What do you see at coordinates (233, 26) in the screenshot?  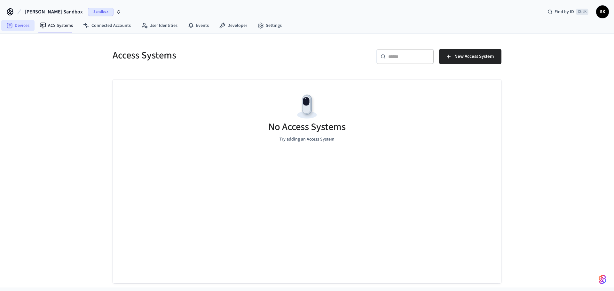 I see `a: Developer` at bounding box center [233, 26].